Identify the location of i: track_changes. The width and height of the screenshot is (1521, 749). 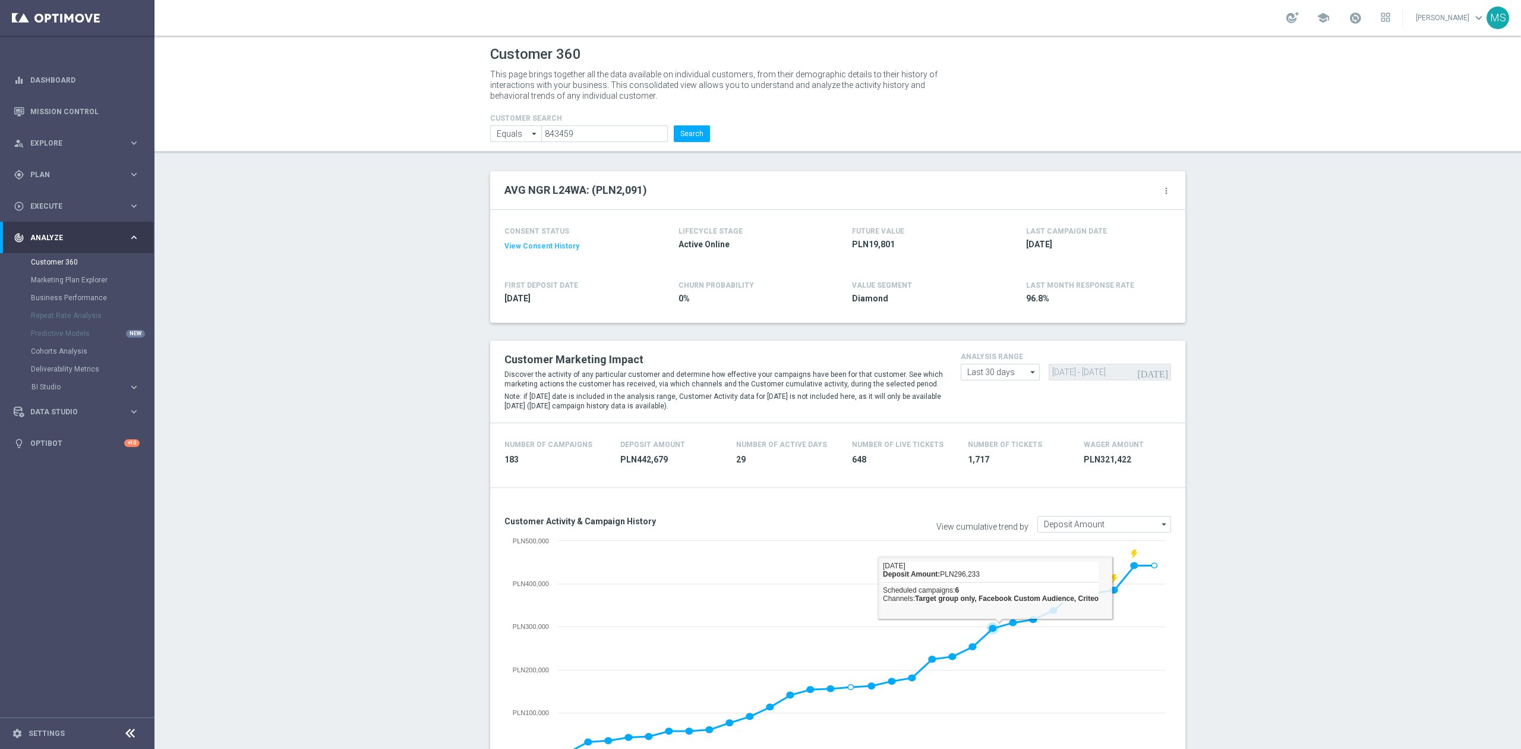
(19, 238).